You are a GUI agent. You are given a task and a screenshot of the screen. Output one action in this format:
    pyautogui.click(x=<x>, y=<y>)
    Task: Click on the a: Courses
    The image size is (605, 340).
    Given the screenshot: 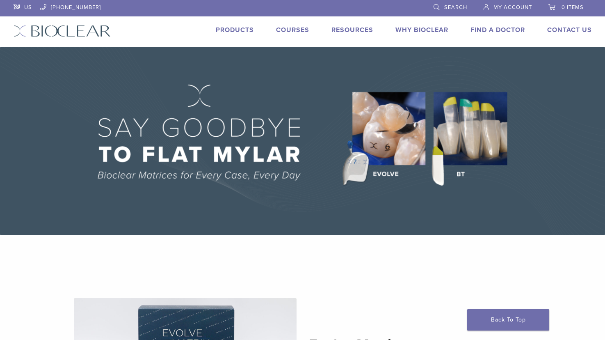 What is the action you would take?
    pyautogui.click(x=292, y=30)
    